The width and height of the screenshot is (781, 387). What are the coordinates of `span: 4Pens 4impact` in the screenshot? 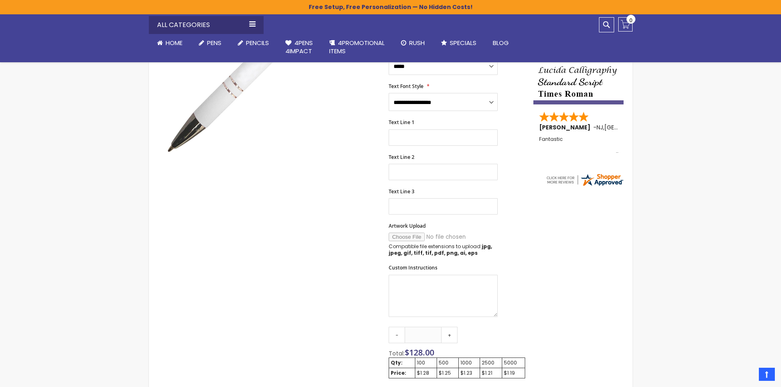 It's located at (299, 47).